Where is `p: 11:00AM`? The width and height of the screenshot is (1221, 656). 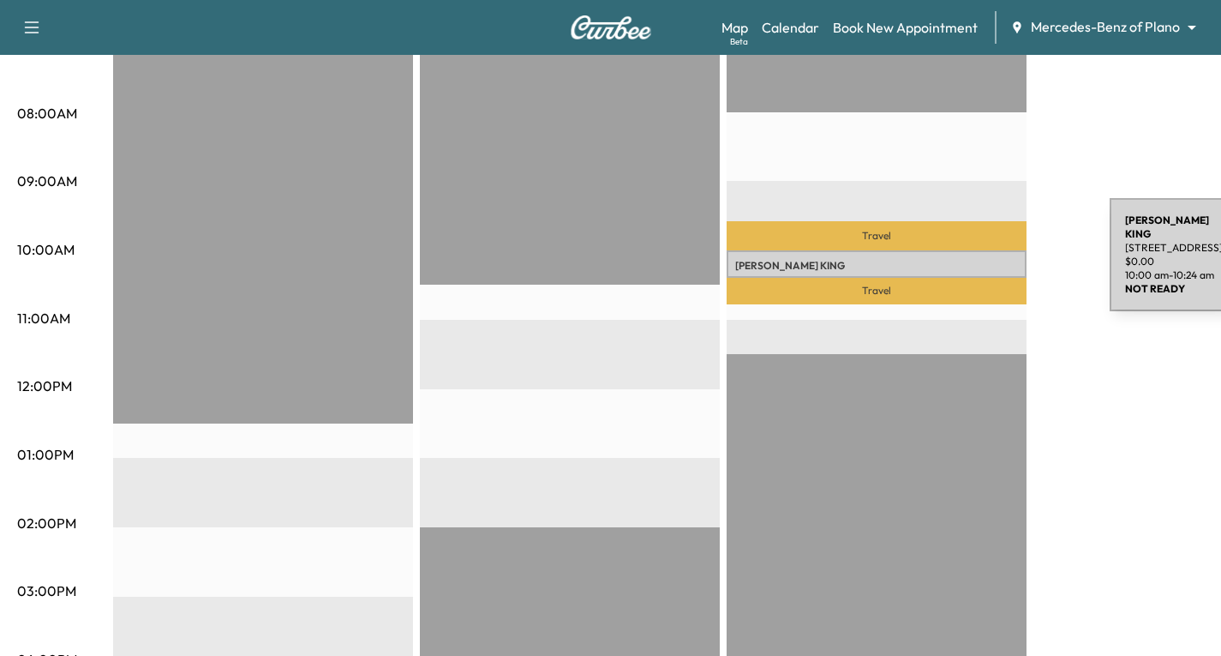 p: 11:00AM is located at coordinates (44, 318).